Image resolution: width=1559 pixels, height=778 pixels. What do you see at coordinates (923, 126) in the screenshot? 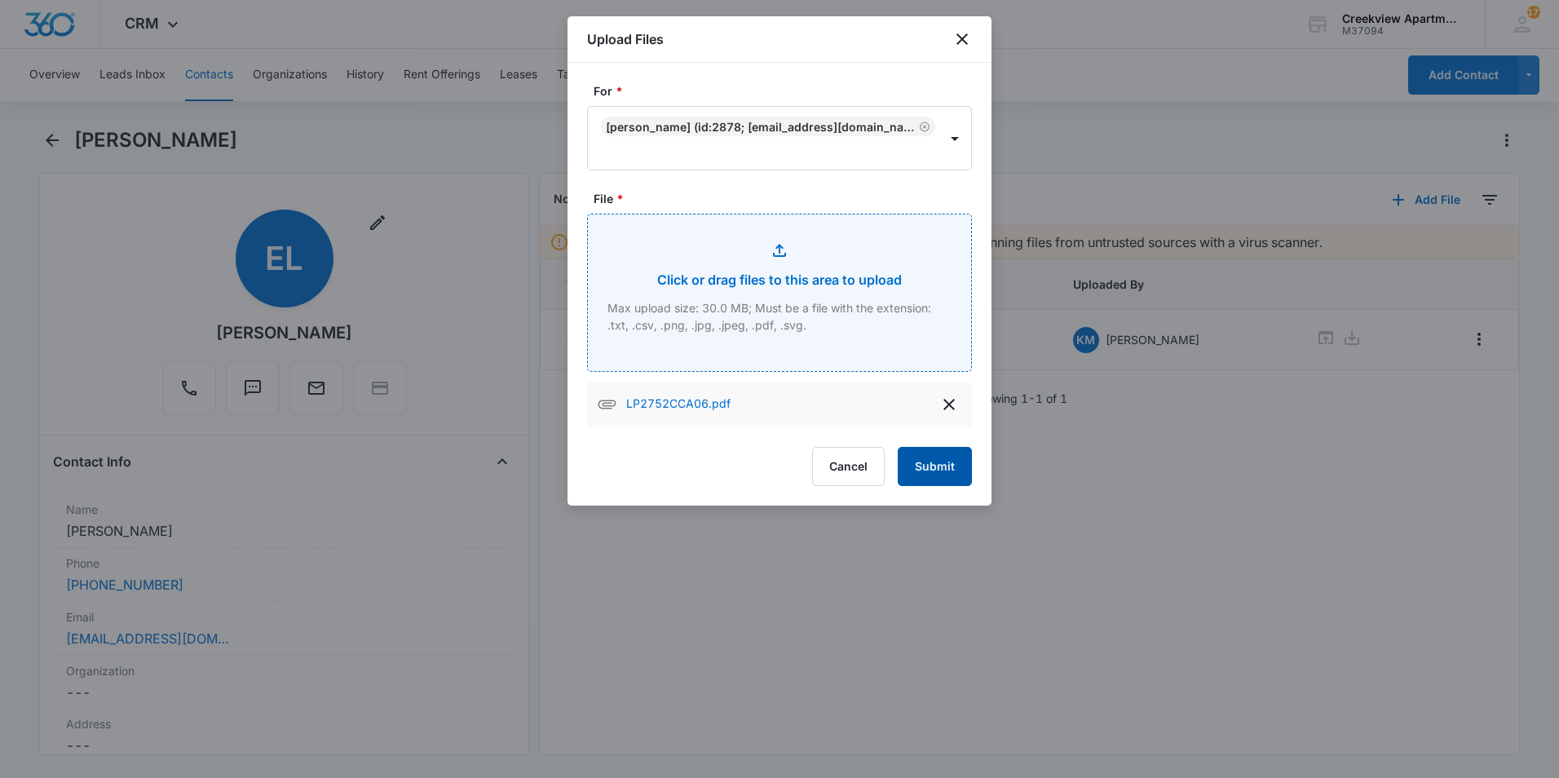
I see `div: Remove Edgar Lopez (ID:2878; Chedboyswag@gmail.com; 7206299440)` at bounding box center [923, 126].